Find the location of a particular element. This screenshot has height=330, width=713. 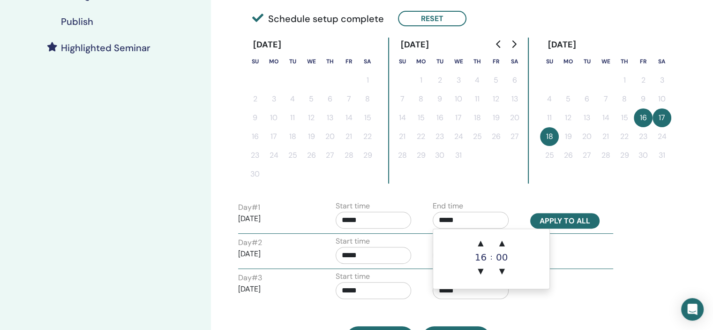

label: Day # 3 is located at coordinates (250, 277).